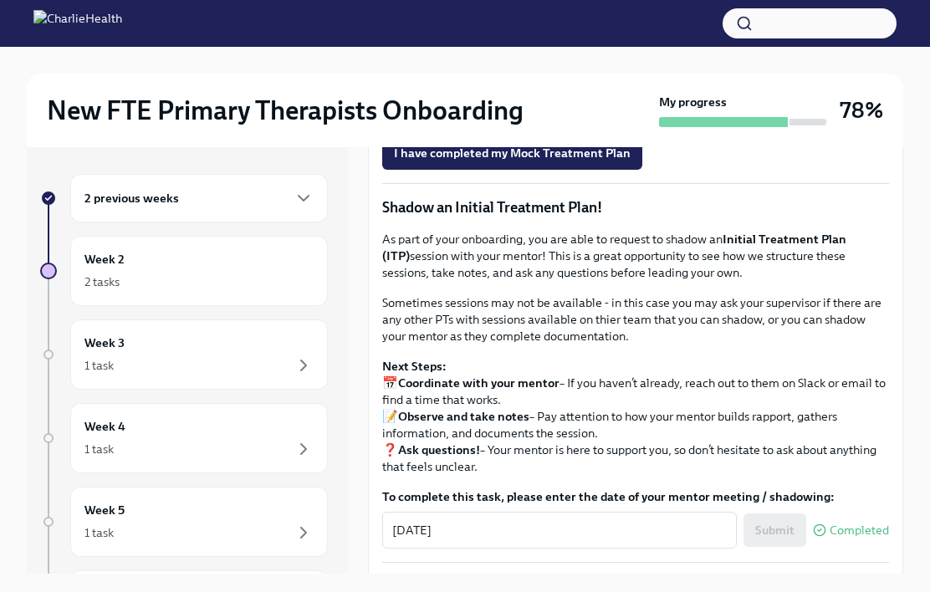 This screenshot has width=930, height=592. Describe the element at coordinates (635, 416) in the screenshot. I see `p: 📅 – If you haven’t already, reach out to them on Slack or email to find a time that works. 📝 – Pa...` at that location.